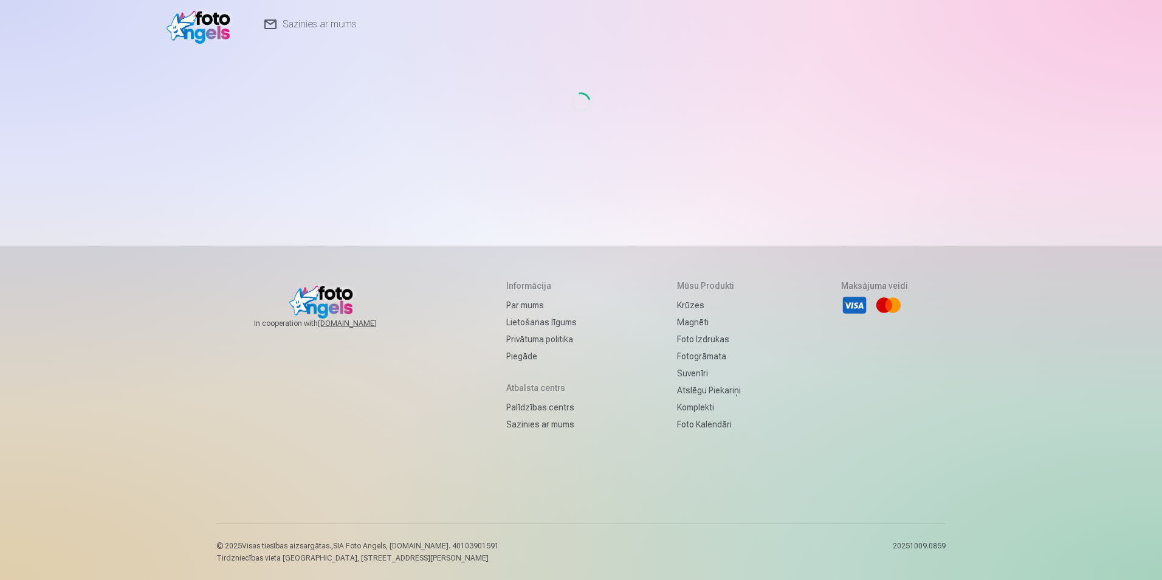  What do you see at coordinates (709, 373) in the screenshot?
I see `a: Suvenīri` at bounding box center [709, 373].